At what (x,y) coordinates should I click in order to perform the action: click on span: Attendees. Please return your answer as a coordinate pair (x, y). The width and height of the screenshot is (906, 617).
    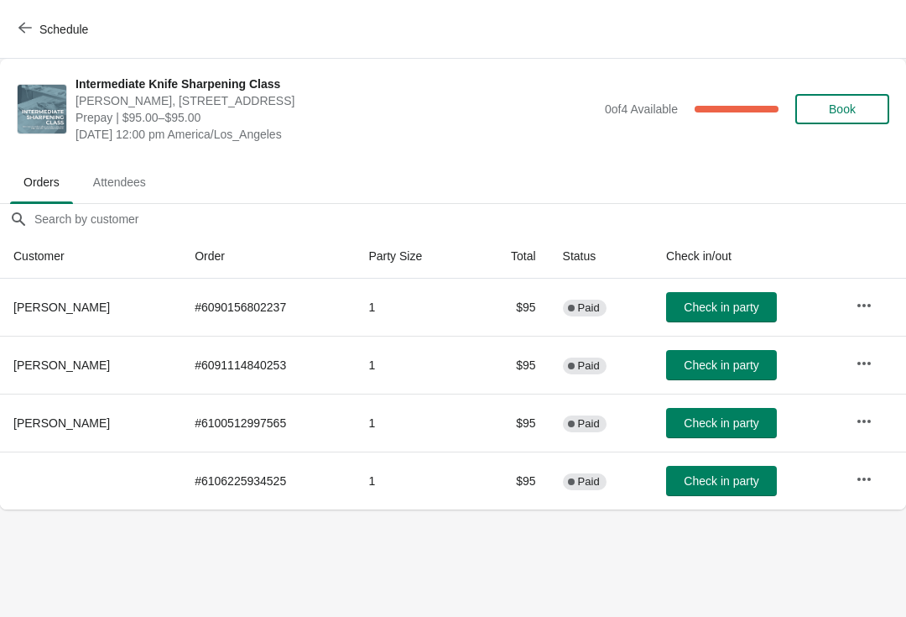
    Looking at the image, I should click on (119, 182).